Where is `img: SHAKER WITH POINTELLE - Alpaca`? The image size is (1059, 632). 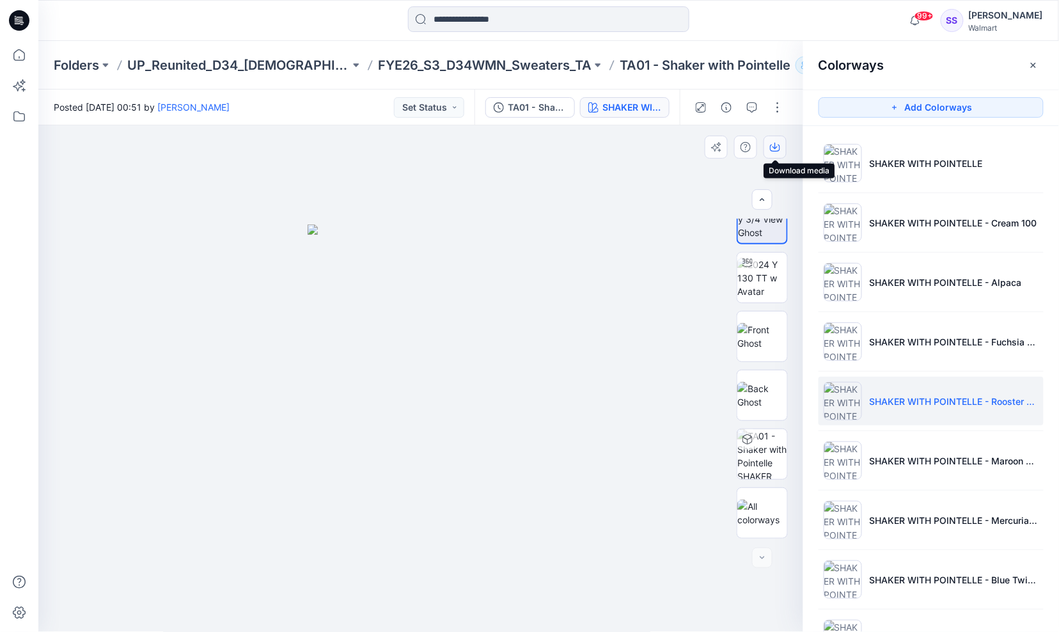
img: SHAKER WITH POINTELLE - Alpaca is located at coordinates (843, 282).